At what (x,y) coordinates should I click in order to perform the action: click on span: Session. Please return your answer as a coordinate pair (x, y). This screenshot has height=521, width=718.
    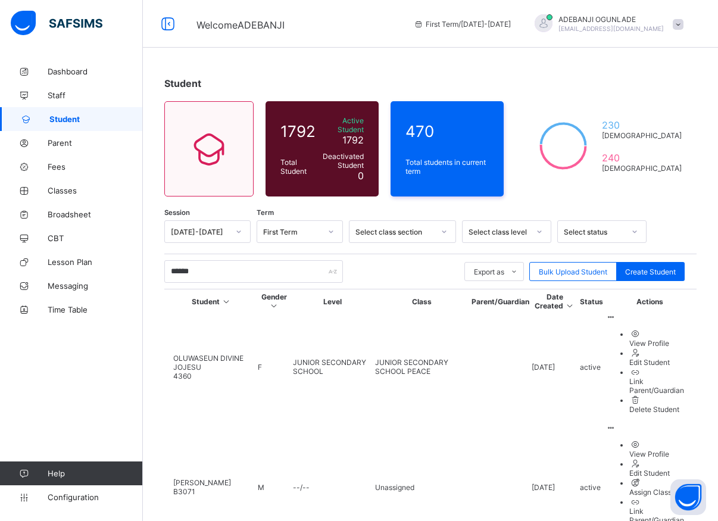
    Looking at the image, I should click on (177, 213).